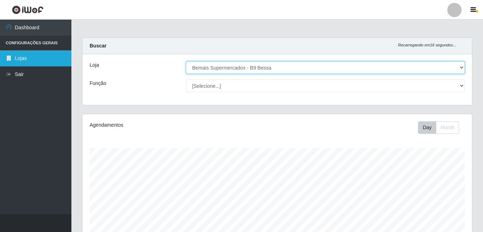  What do you see at coordinates (94, 65) in the screenshot?
I see `label: Loja` at bounding box center [94, 65].